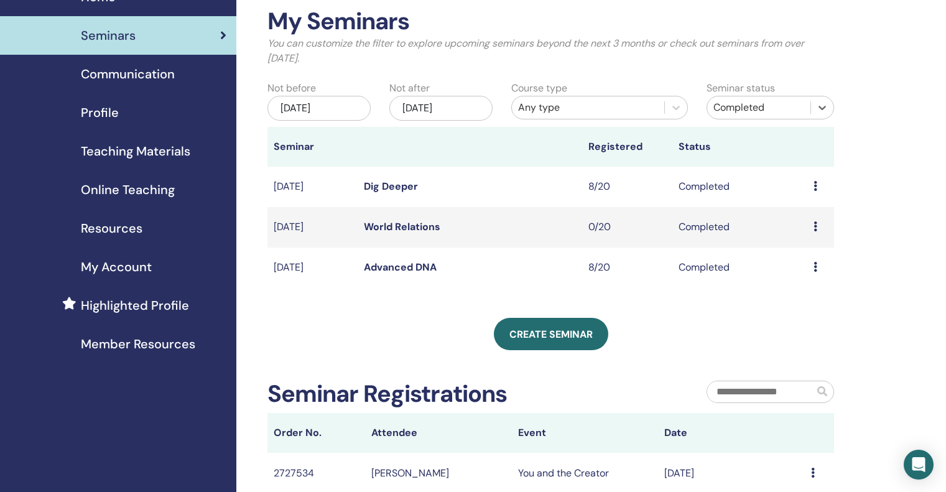 This screenshot has width=946, height=492. Describe the element at coordinates (116, 267) in the screenshot. I see `span: My Account` at that location.